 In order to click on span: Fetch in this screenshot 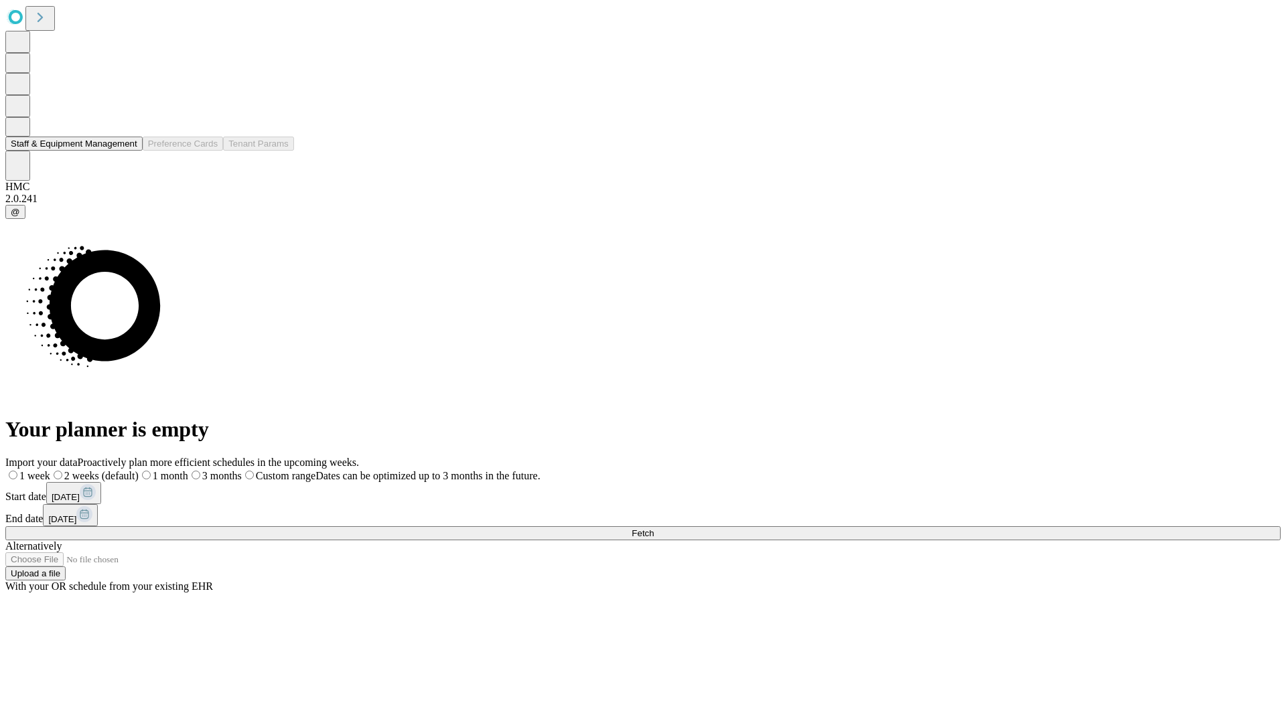, I will do `click(642, 533)`.